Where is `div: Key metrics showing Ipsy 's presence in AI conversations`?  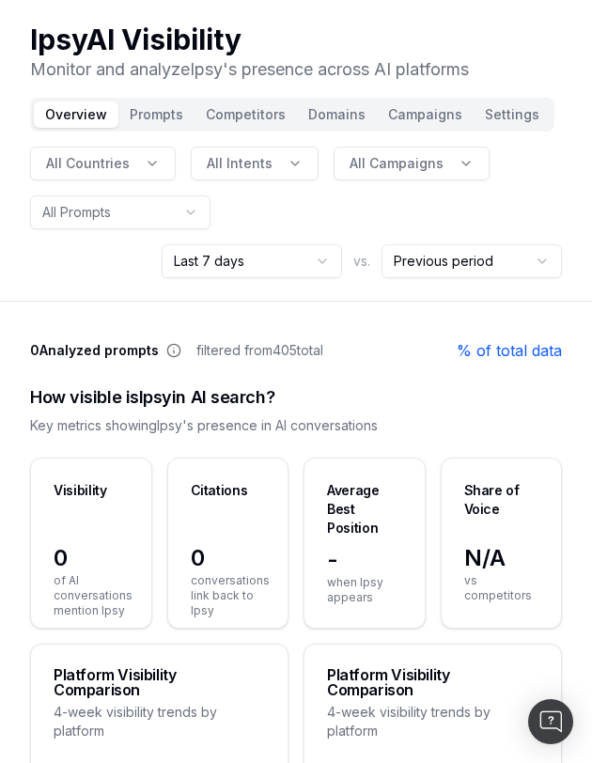
div: Key metrics showing Ipsy 's presence in AI conversations is located at coordinates (296, 426).